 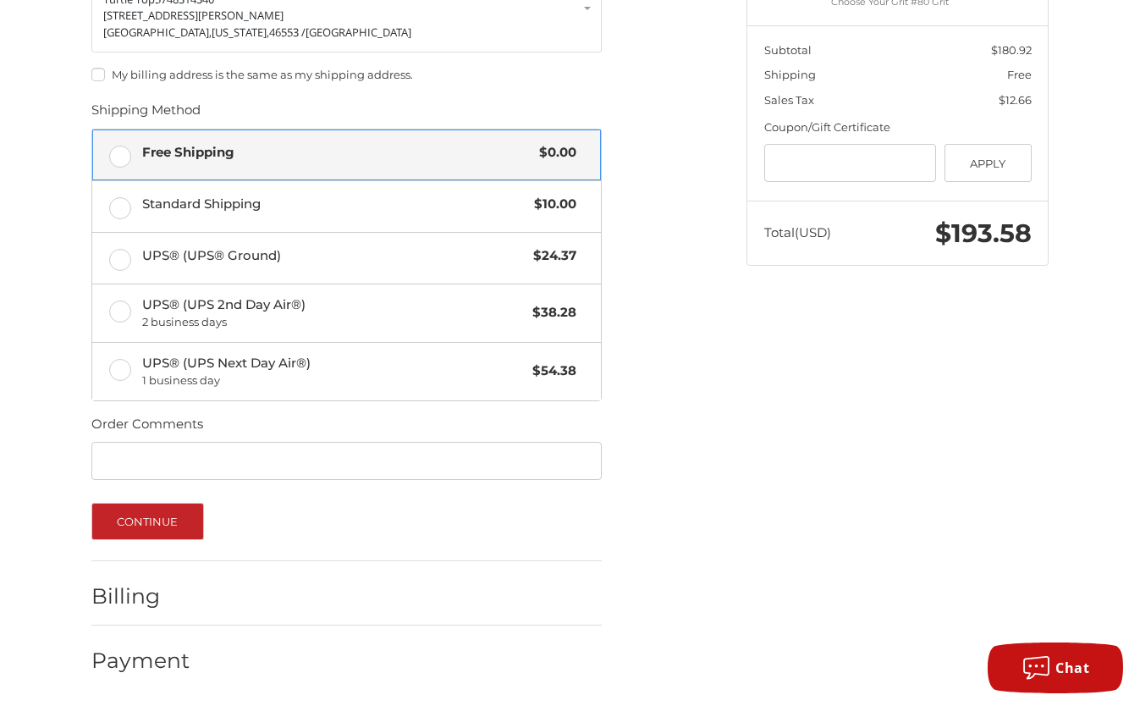 I want to click on span: $0.00, so click(x=553, y=152).